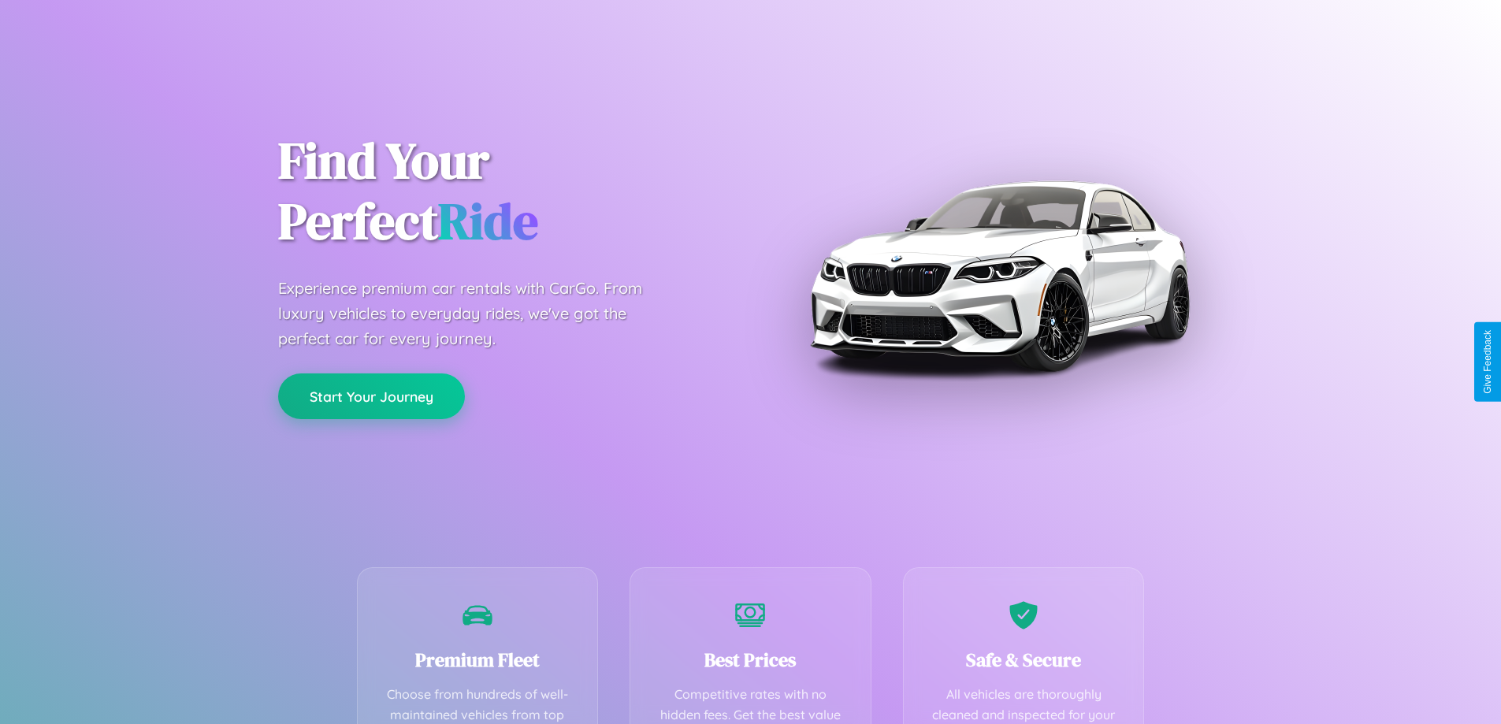 The width and height of the screenshot is (1501, 724). Describe the element at coordinates (488, 221) in the screenshot. I see `span: Ride` at that location.